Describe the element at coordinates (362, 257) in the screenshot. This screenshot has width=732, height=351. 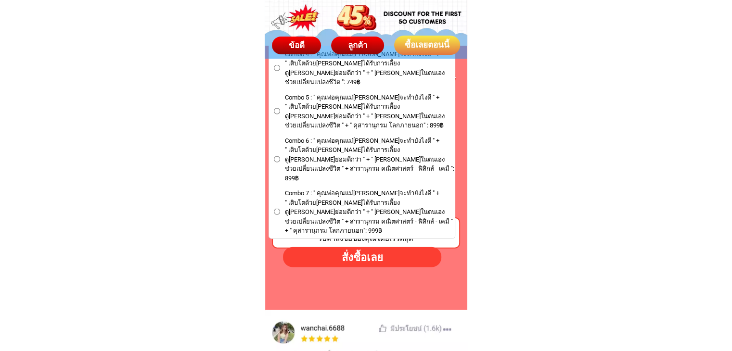
I see `div: สั่งซื้อเลย` at that location.